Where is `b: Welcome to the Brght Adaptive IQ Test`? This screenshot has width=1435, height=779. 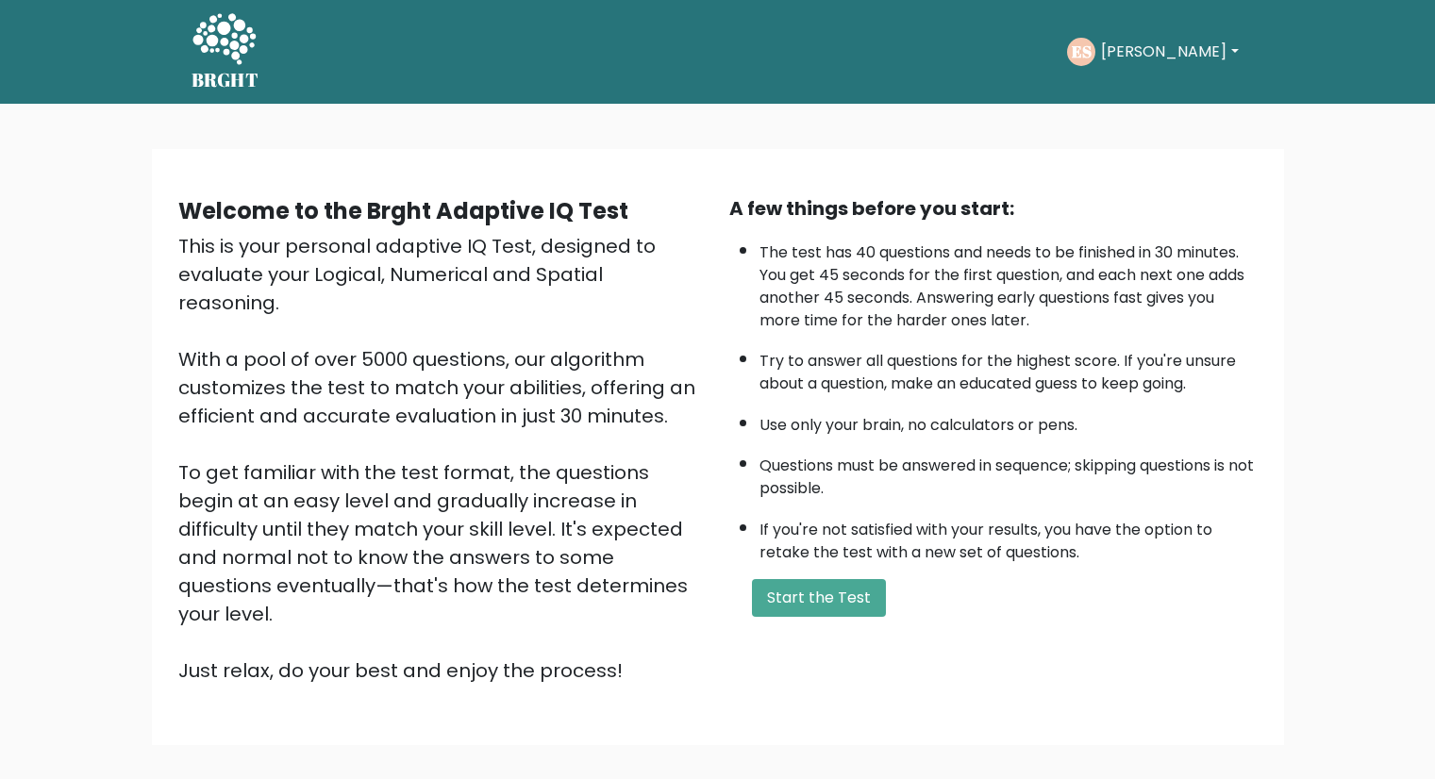 b: Welcome to the Brght Adaptive IQ Test is located at coordinates (403, 210).